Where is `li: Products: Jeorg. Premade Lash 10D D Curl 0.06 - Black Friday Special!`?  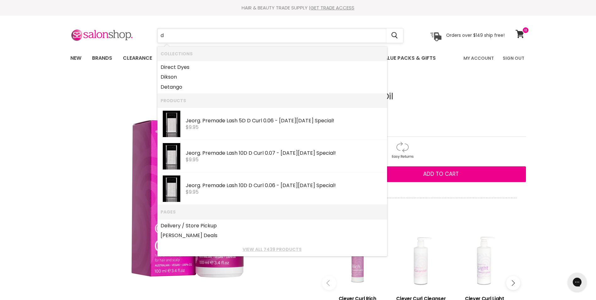 li: Products: Jeorg. Premade Lash 10D D Curl 0.06 - Black Friday Special! is located at coordinates (272, 188).